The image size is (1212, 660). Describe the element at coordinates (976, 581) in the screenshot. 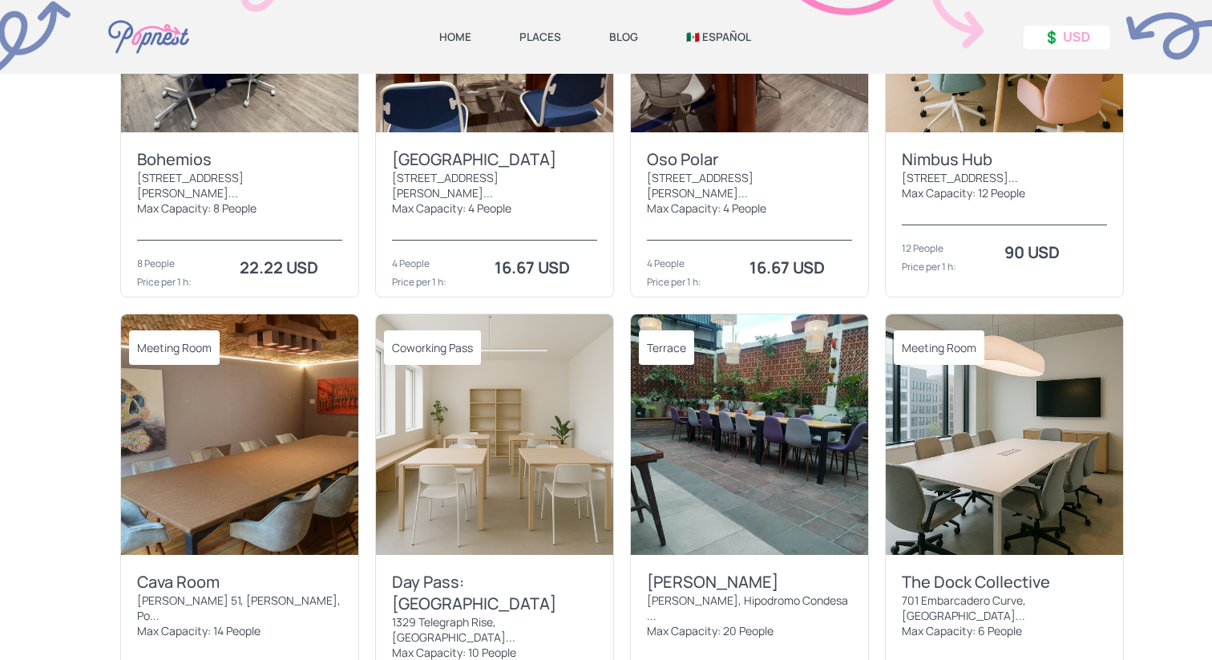

I see `div: The Dock Collective` at that location.